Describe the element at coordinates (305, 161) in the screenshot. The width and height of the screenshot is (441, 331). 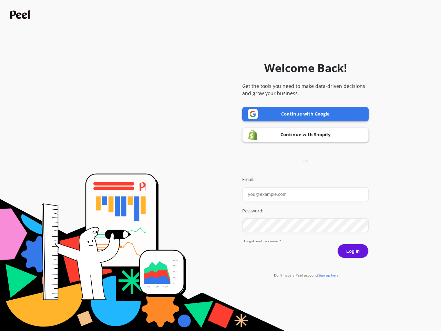
I see `div: or` at that location.